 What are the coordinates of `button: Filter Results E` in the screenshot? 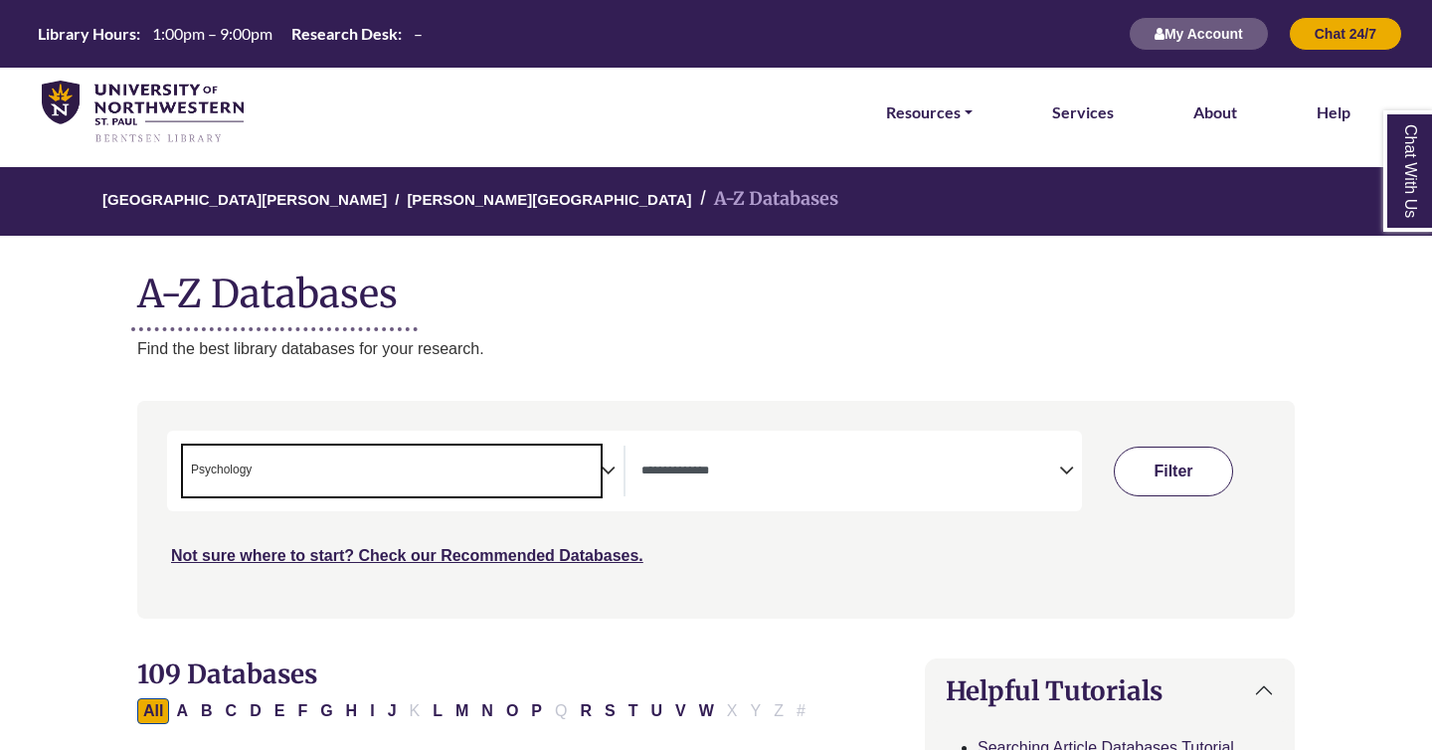 It's located at (279, 711).